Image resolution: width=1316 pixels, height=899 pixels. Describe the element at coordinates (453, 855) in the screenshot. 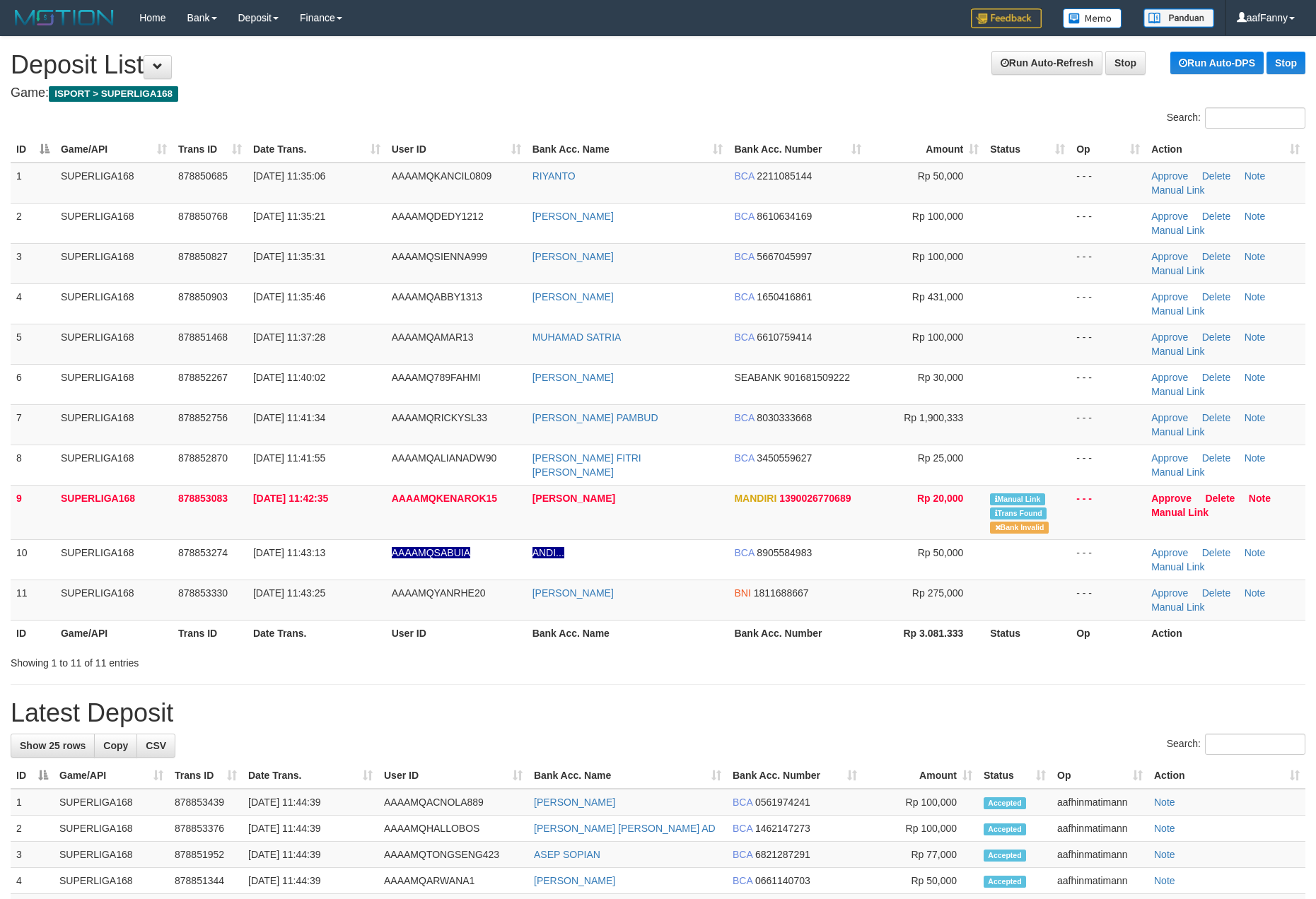

I see `td: AAAAMQTONGSENG423` at that location.